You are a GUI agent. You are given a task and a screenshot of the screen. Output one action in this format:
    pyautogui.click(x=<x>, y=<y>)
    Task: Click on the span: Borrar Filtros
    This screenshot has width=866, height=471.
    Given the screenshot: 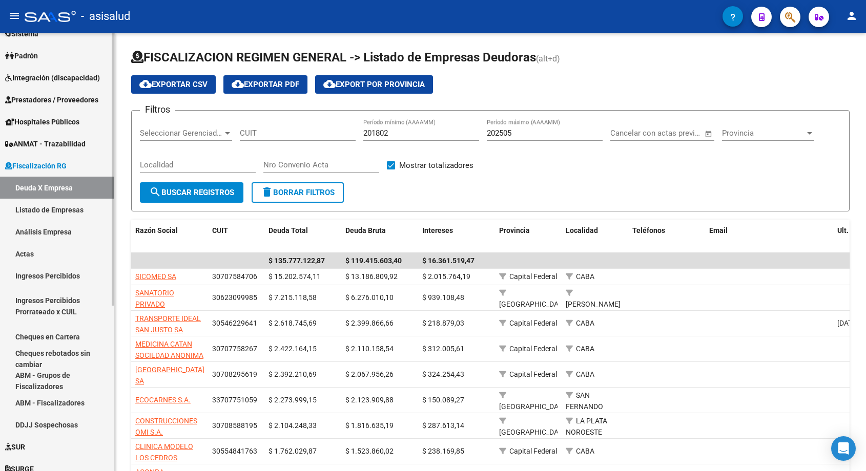 What is the action you would take?
    pyautogui.click(x=298, y=193)
    